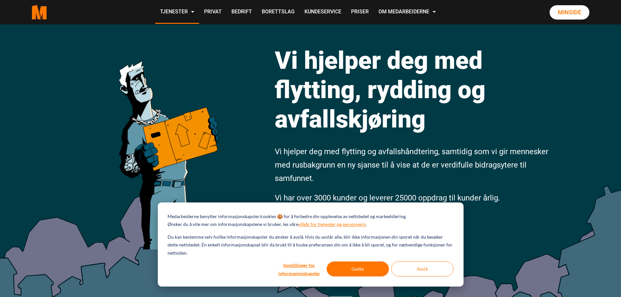 This screenshot has width=621, height=297. What do you see at coordinates (332, 224) in the screenshot?
I see `a: vilkår for tjenester og personvern` at bounding box center [332, 224].